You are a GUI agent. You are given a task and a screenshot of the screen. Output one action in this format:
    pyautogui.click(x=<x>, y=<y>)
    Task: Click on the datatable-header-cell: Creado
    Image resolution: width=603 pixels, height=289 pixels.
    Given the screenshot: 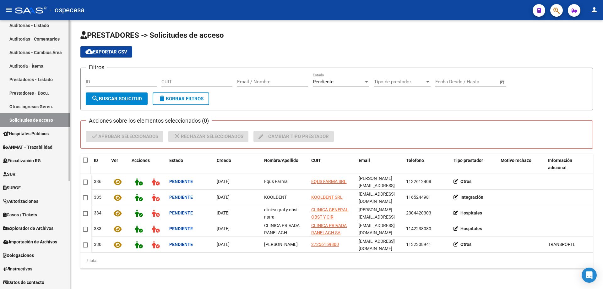 What is the action you would take?
    pyautogui.click(x=238, y=164)
    